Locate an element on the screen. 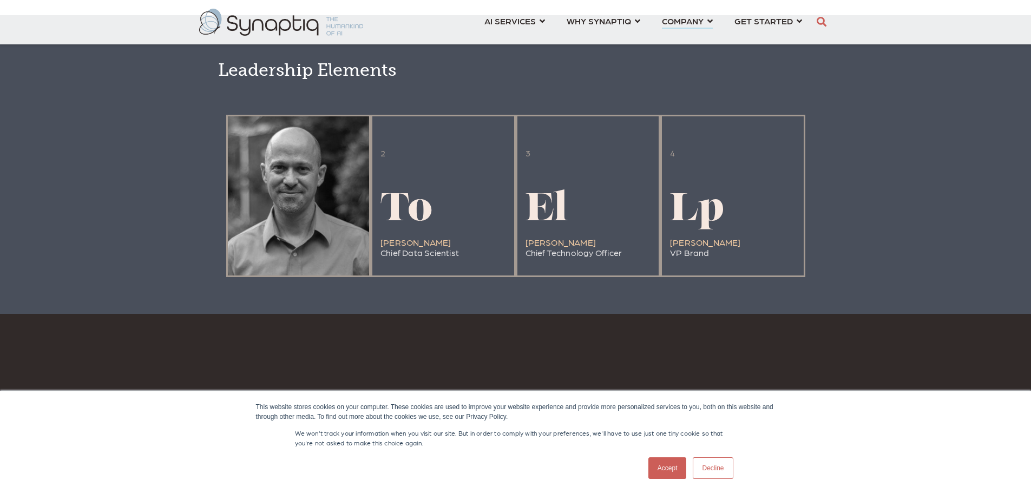 The height and width of the screenshot is (493, 1031). span: Chief Technology Officer is located at coordinates (574, 252).